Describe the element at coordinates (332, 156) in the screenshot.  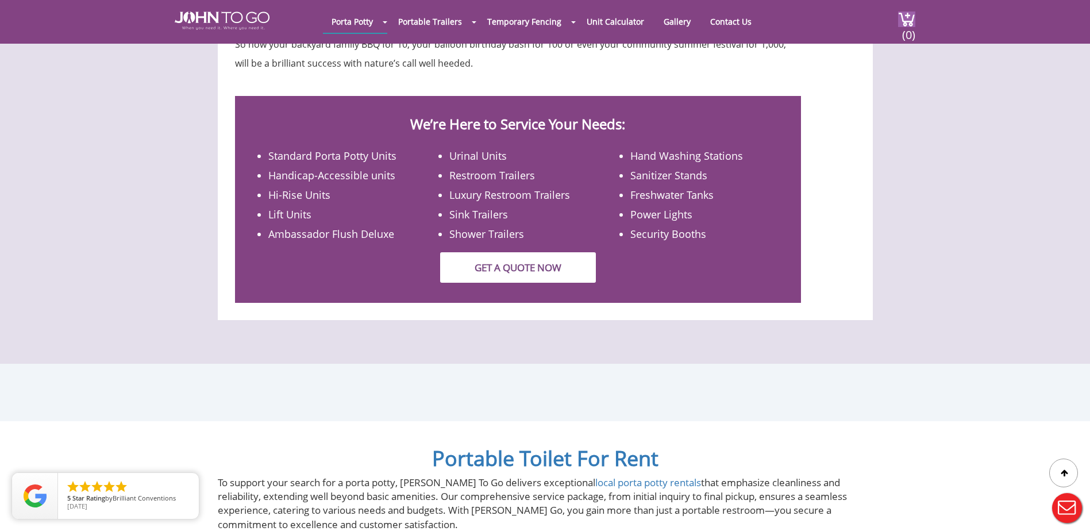
I see `a: Standard Porta Potty Units` at that location.